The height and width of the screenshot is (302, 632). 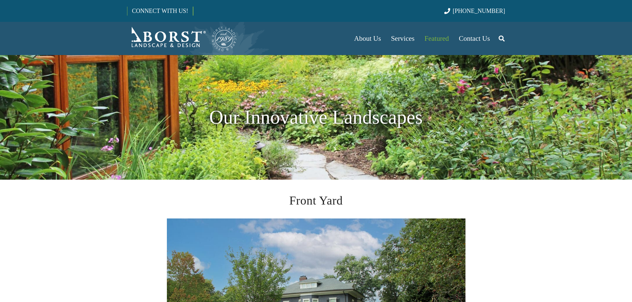 I want to click on span: About Us, so click(x=367, y=38).